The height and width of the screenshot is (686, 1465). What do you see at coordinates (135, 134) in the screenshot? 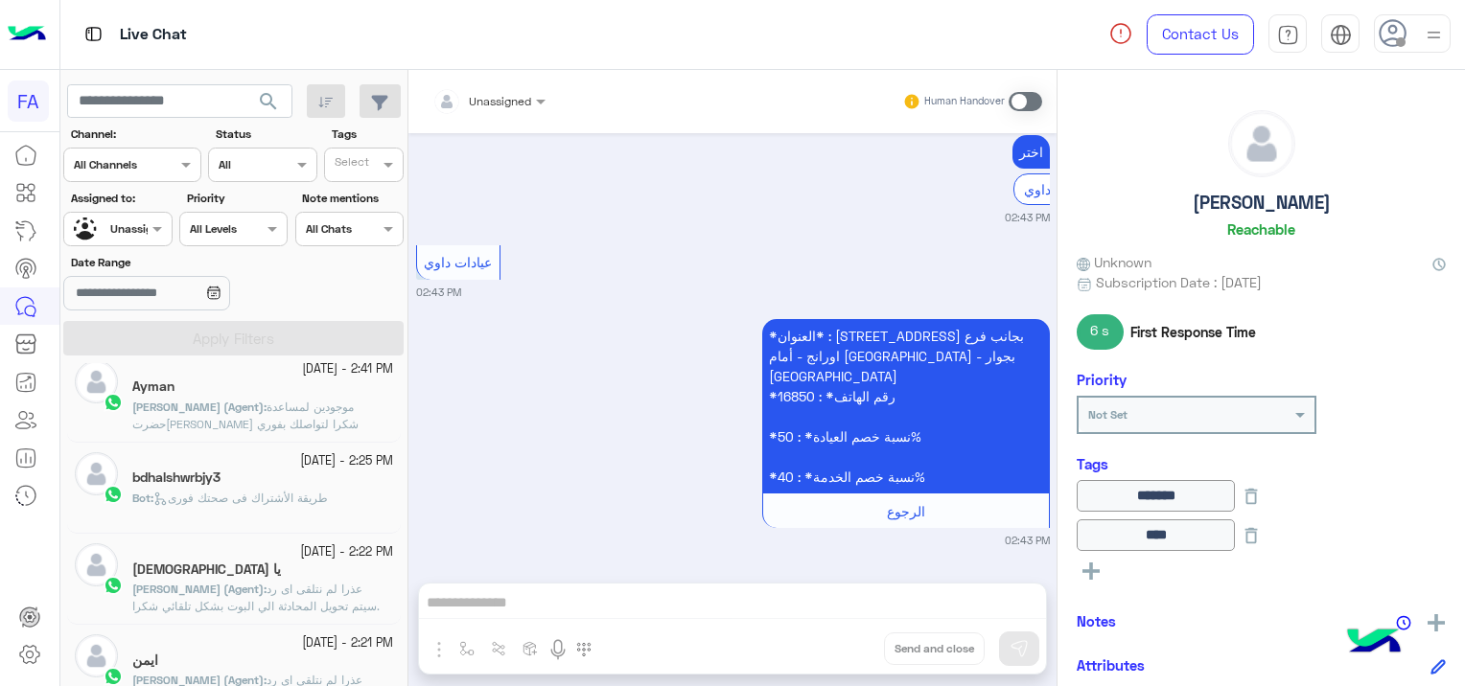
I see `label: Channel:` at bounding box center [135, 134].